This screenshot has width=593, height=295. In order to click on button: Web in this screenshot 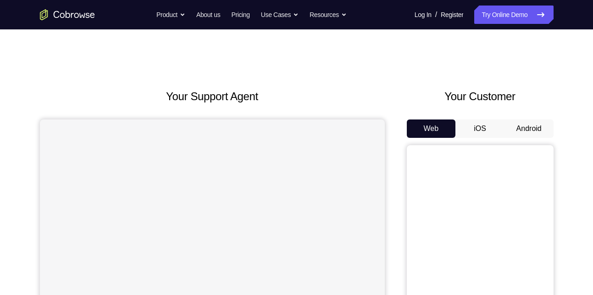, I will do `click(431, 128)`.